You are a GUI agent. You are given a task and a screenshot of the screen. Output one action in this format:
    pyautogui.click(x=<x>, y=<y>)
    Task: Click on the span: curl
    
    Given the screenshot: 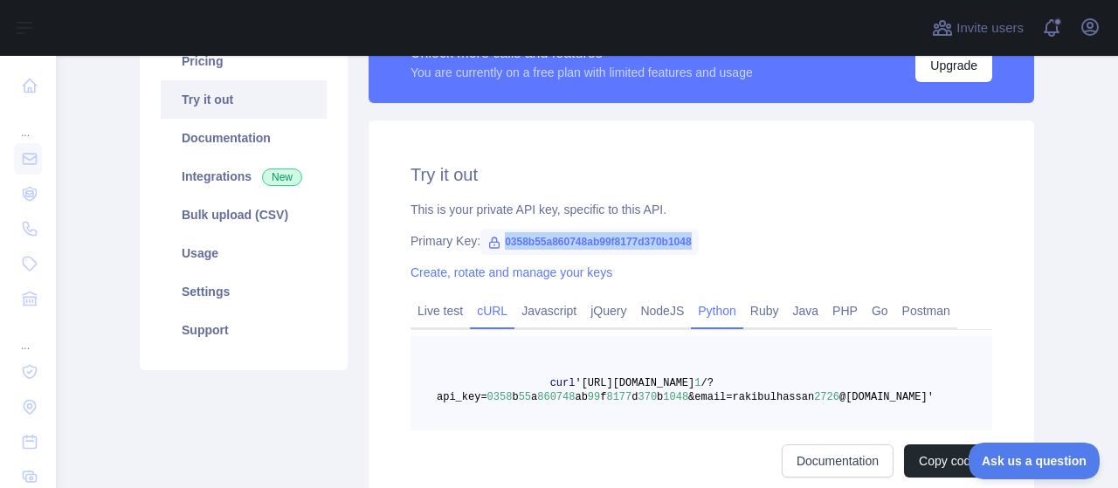 What is the action you would take?
    pyautogui.click(x=563, y=384)
    